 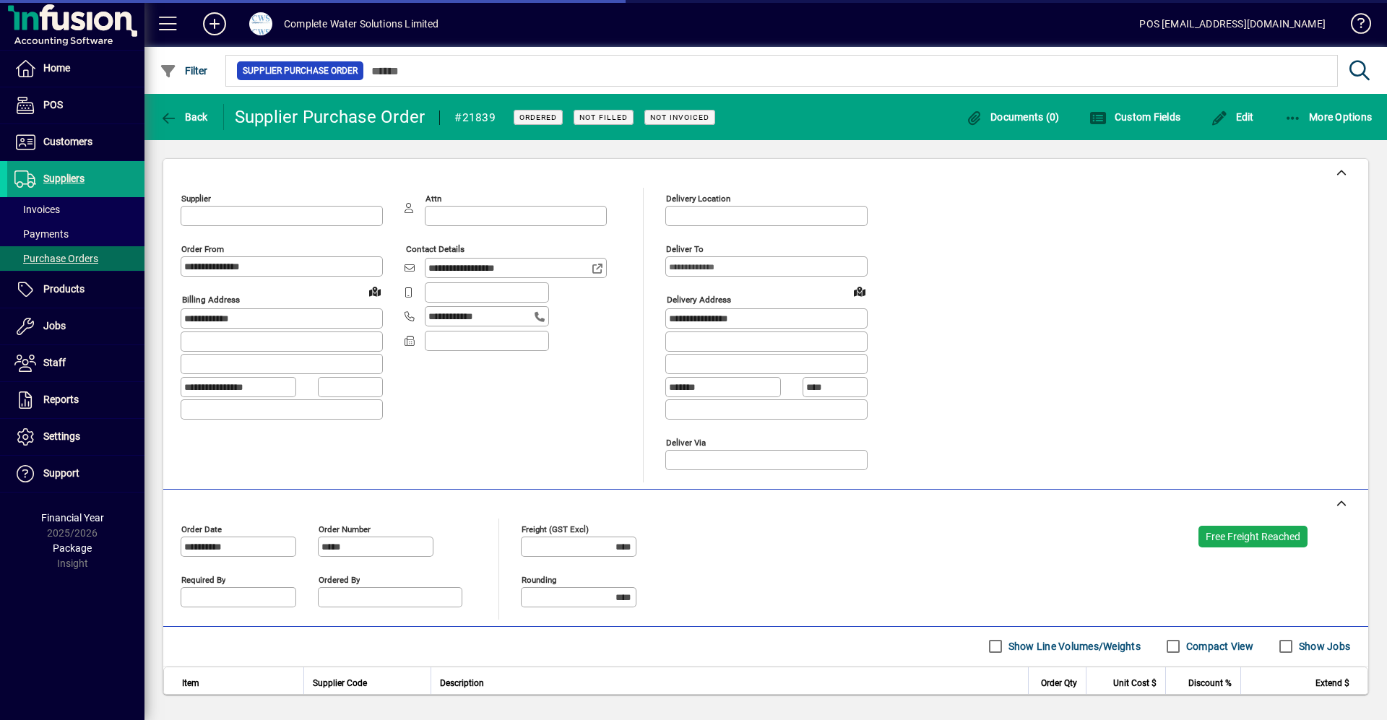 I want to click on span: Not Invoiced, so click(x=680, y=117).